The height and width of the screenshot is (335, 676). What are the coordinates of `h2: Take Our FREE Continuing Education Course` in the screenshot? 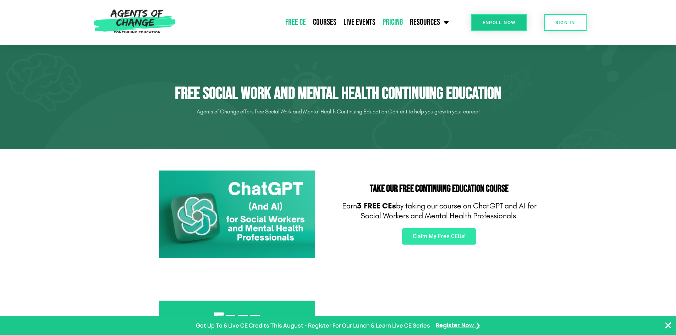 It's located at (439, 189).